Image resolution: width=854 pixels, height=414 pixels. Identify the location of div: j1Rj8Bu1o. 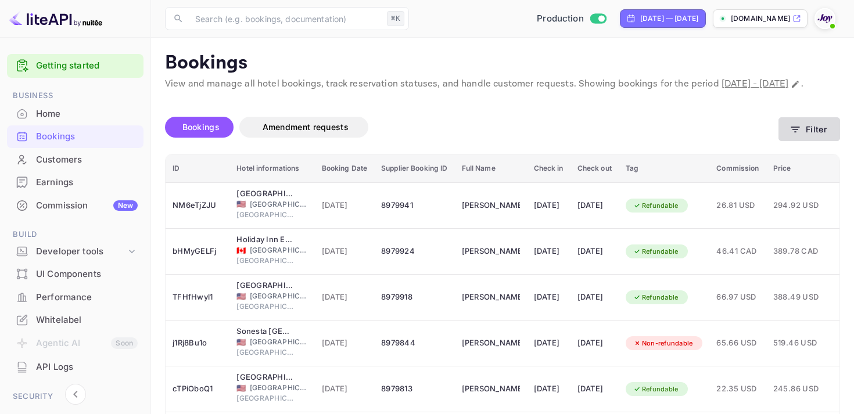
(198, 343).